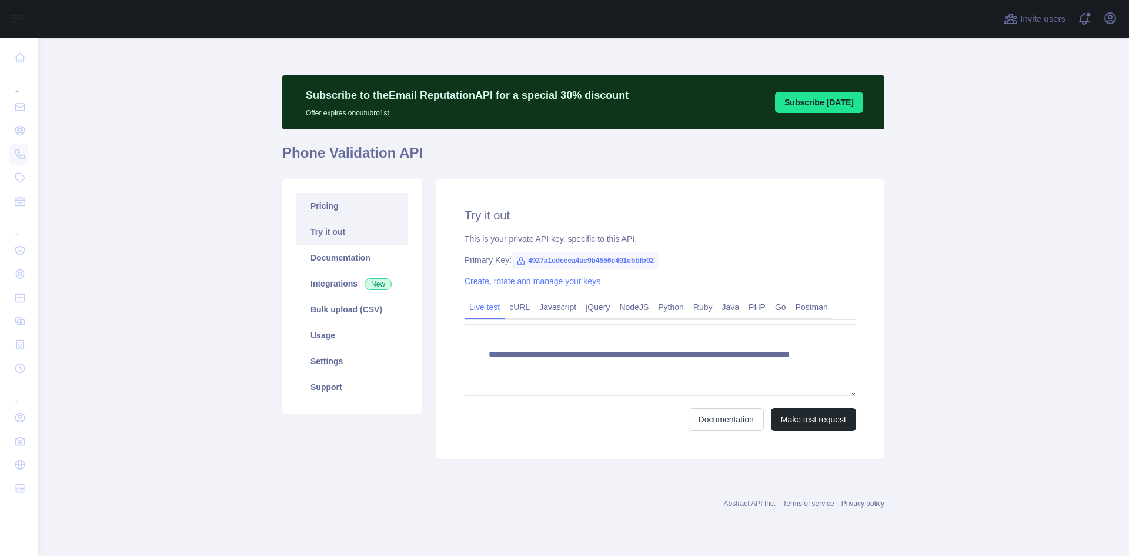 Image resolution: width=1129 pixels, height=556 pixels. I want to click on h2: Try it out, so click(661, 215).